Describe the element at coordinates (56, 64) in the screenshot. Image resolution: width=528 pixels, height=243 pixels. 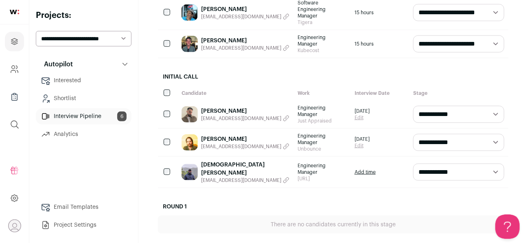
I see `p: Autopilot` at that location.